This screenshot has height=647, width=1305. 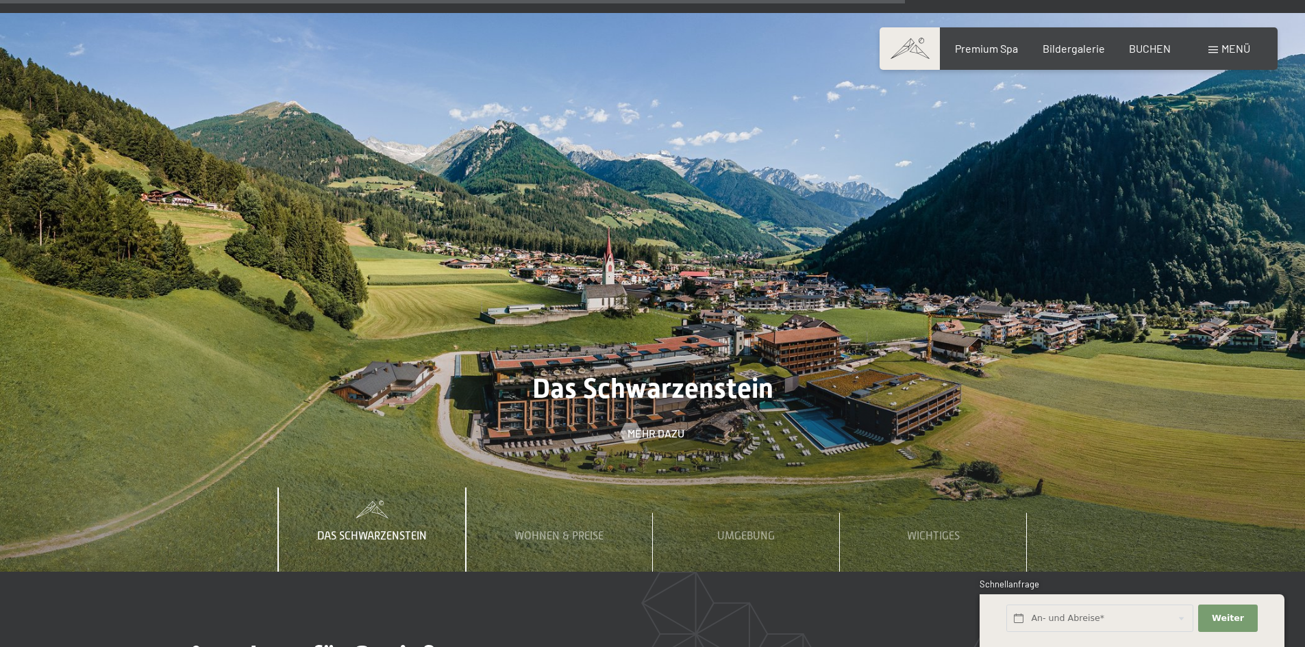 I want to click on span: Bildergalerie, so click(x=1074, y=48).